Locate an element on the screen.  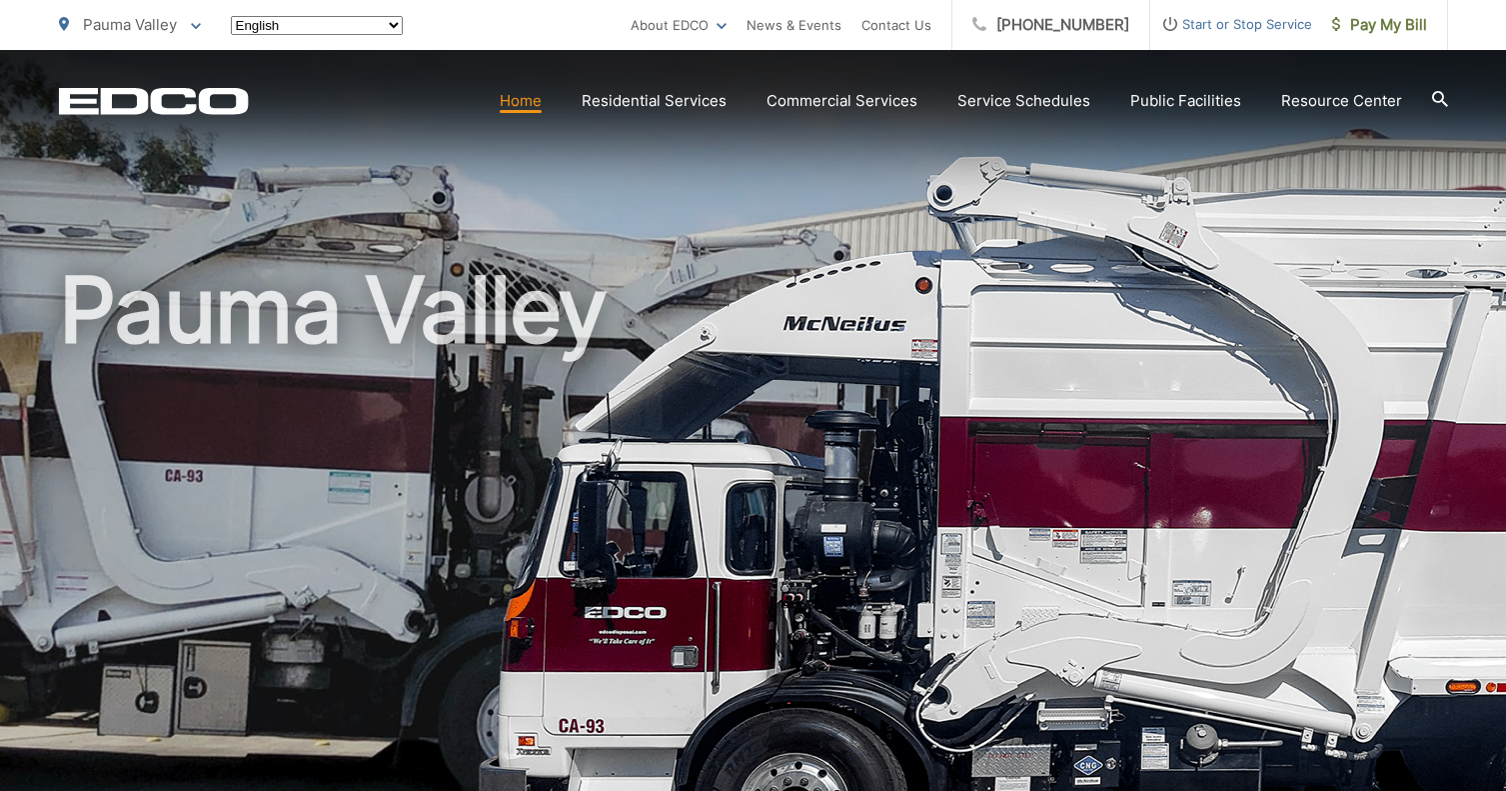
a: Commercial Services is located at coordinates (841, 101).